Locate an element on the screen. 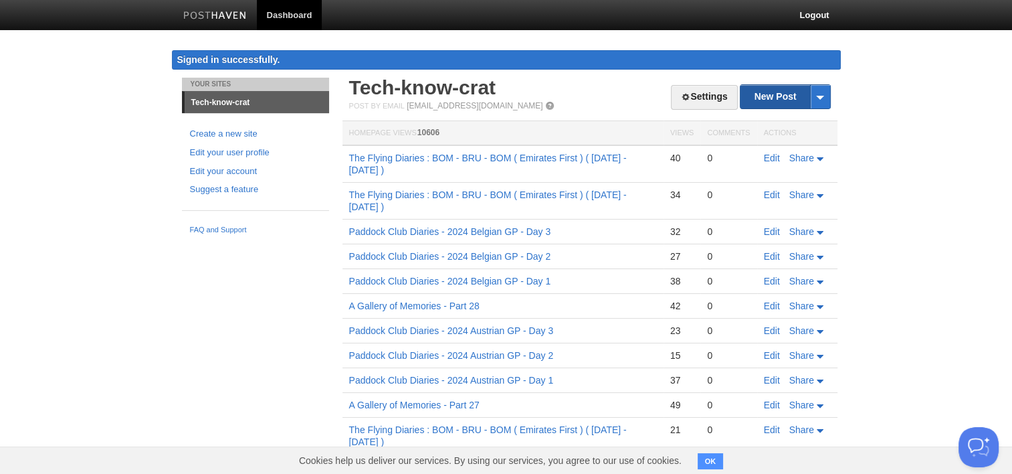 The width and height of the screenshot is (1012, 474). a: Paddock Club Diaries - 2024 Belgian GP - Day 2 is located at coordinates (450, 256).